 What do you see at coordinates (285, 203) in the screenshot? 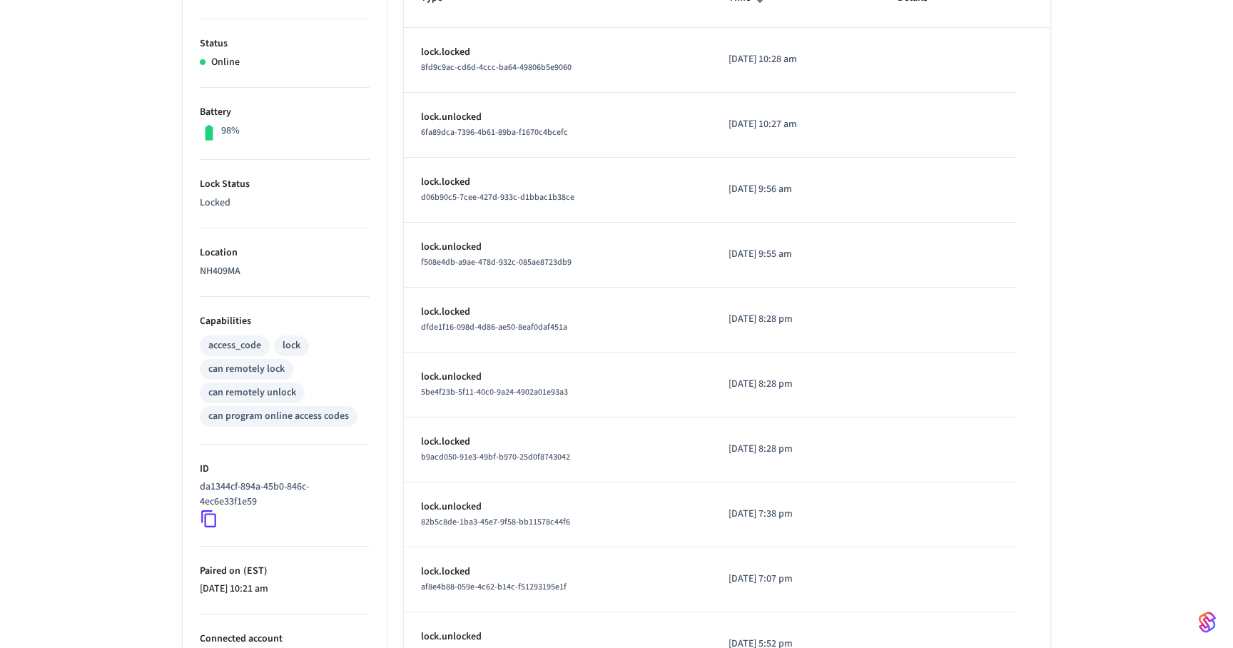
I see `p: Locked` at bounding box center [285, 203].